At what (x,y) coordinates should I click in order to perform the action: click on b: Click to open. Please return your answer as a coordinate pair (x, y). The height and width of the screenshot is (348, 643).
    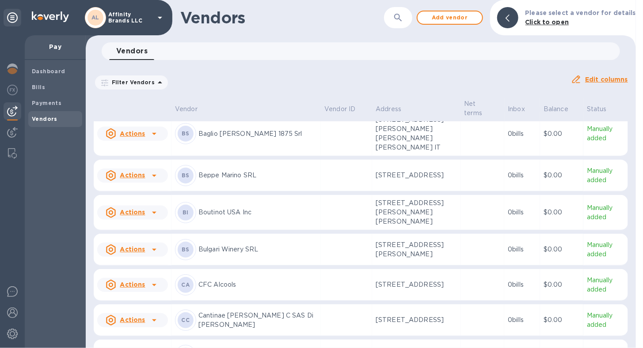
    Looking at the image, I should click on (547, 22).